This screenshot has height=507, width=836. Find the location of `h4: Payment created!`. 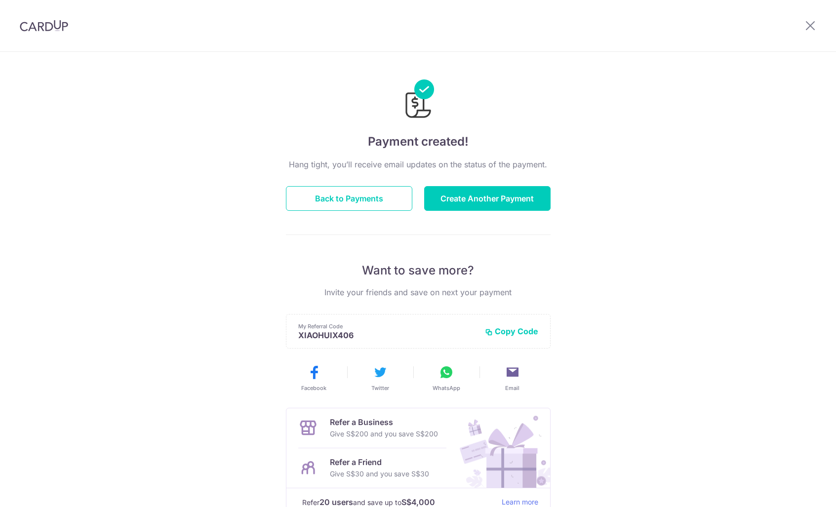

h4: Payment created! is located at coordinates (418, 142).